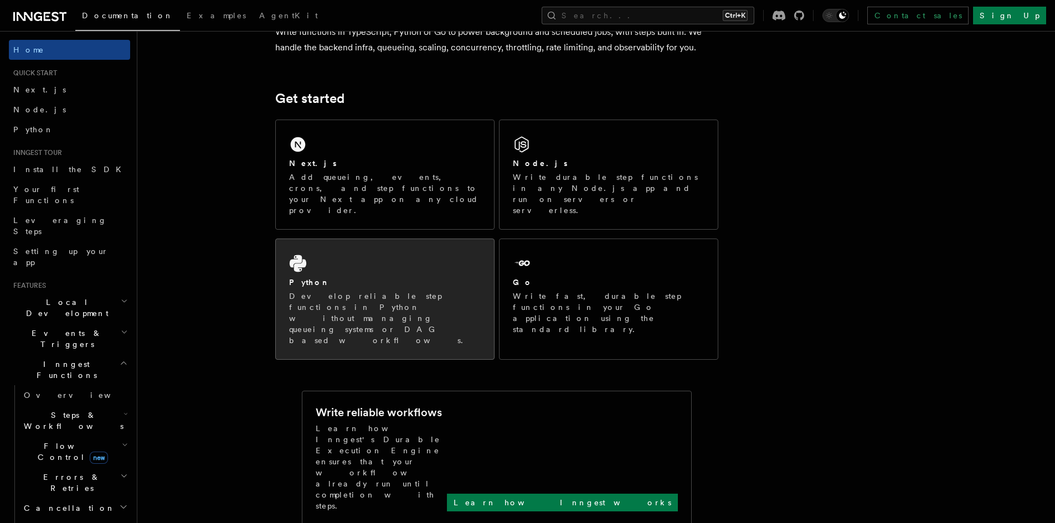 The width and height of the screenshot is (1055, 523). I want to click on span: Inngest Functions, so click(64, 370).